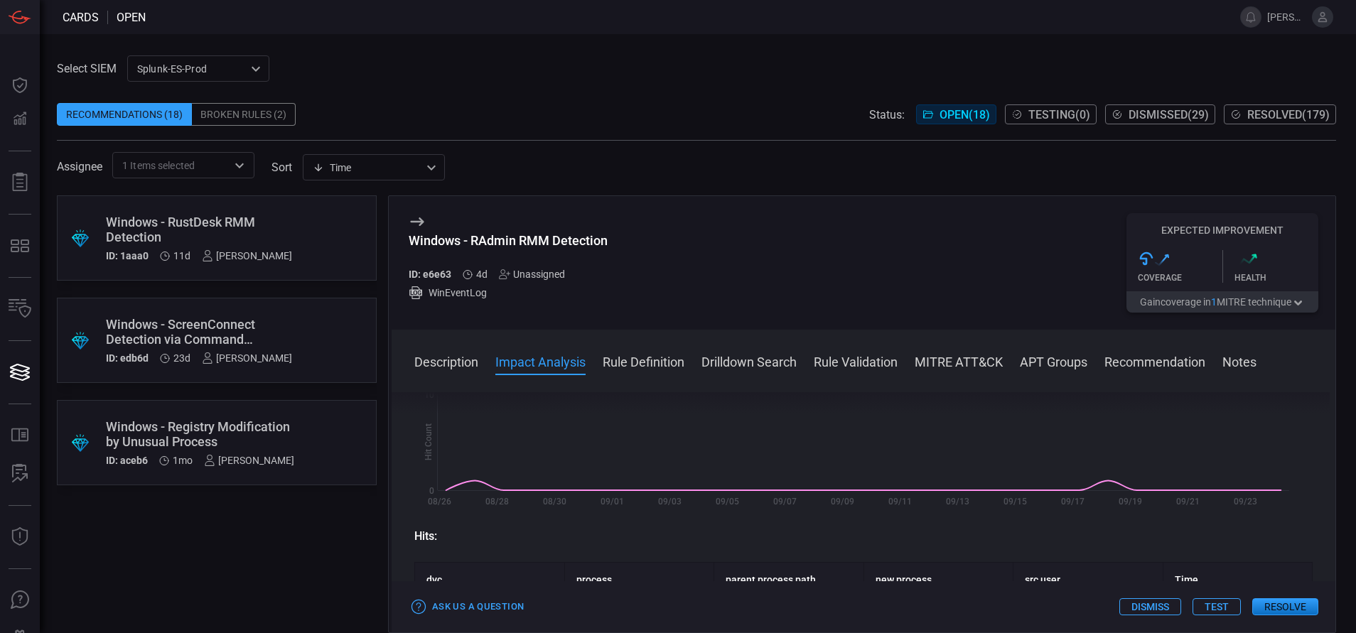  What do you see at coordinates (20, 309) in the screenshot?
I see `button: Inventory` at bounding box center [20, 309].